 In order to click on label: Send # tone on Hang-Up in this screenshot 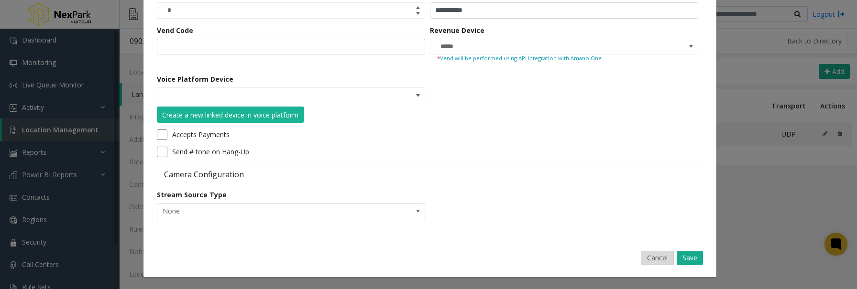, I will do `click(211, 152)`.